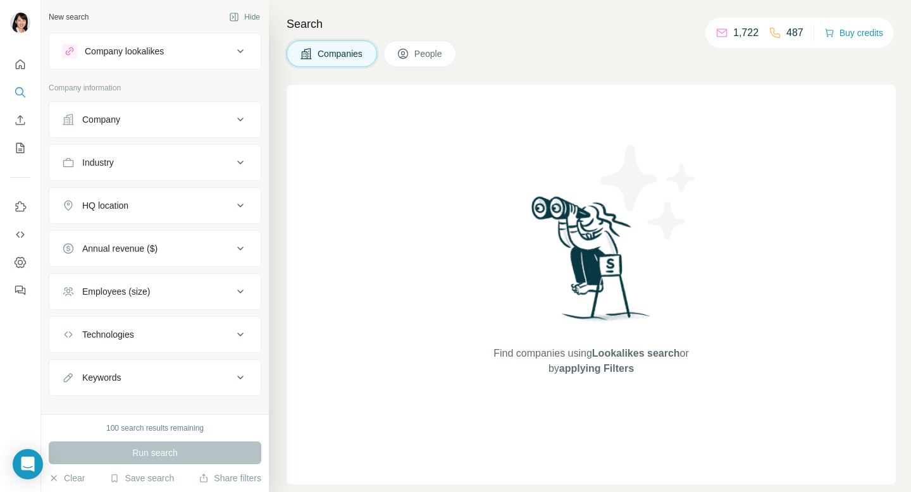 The width and height of the screenshot is (911, 492). What do you see at coordinates (20, 148) in the screenshot?
I see `button: My lists` at bounding box center [20, 148].